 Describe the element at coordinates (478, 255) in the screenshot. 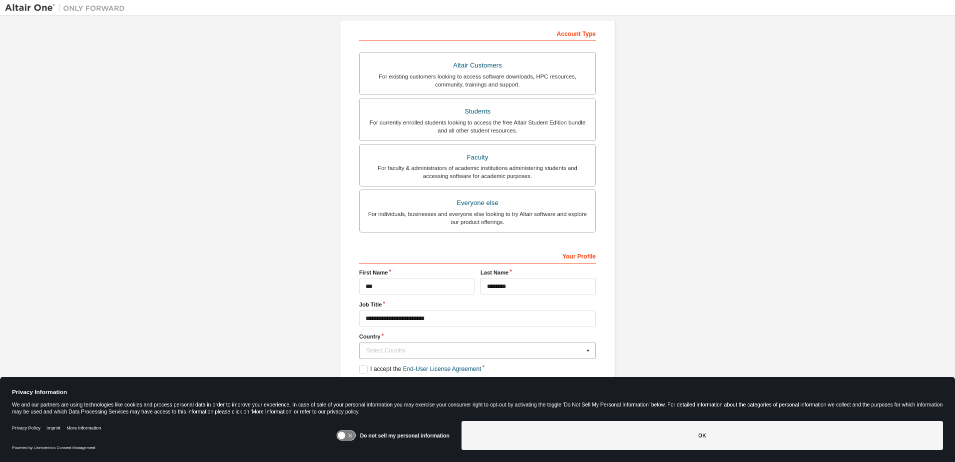

I see `div: Your Profile` at that location.